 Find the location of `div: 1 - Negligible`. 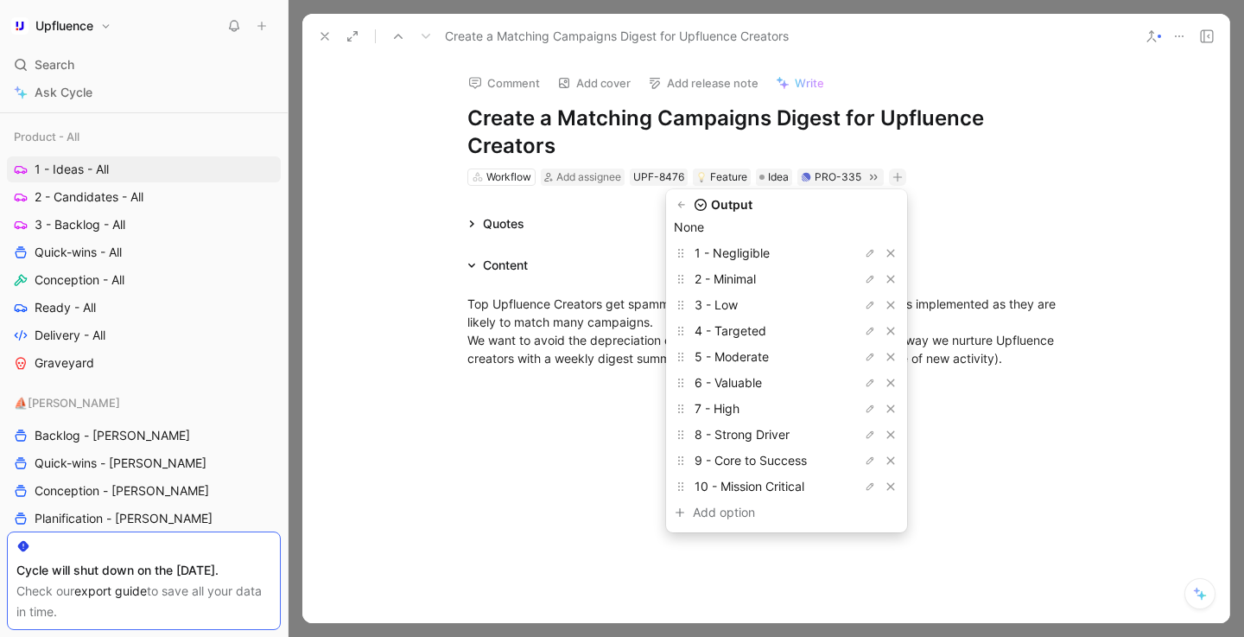

div: 1 - Negligible is located at coordinates (786, 253).